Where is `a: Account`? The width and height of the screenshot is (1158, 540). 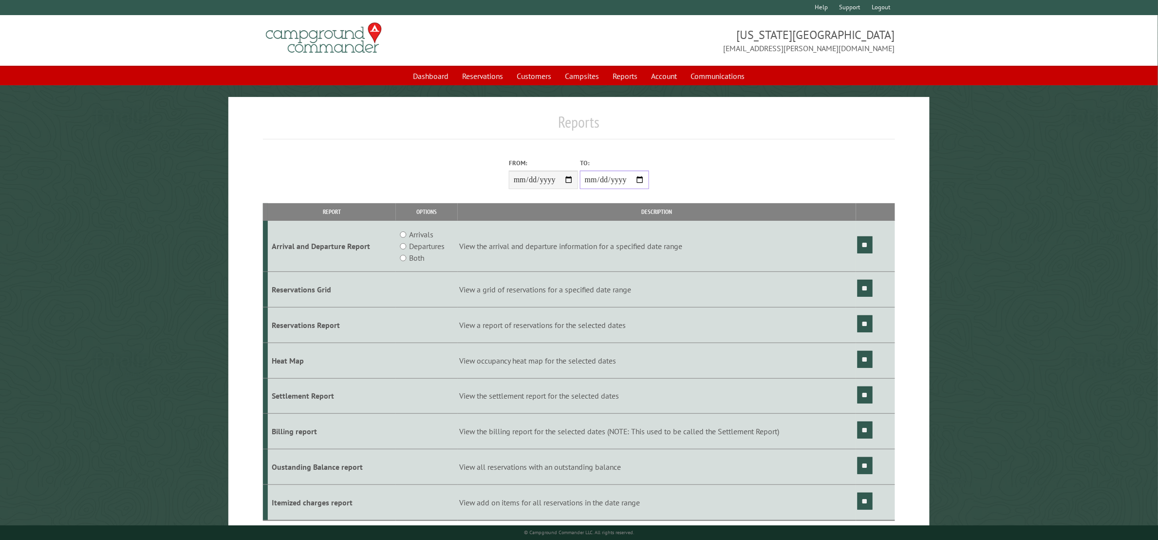 a: Account is located at coordinates (664, 76).